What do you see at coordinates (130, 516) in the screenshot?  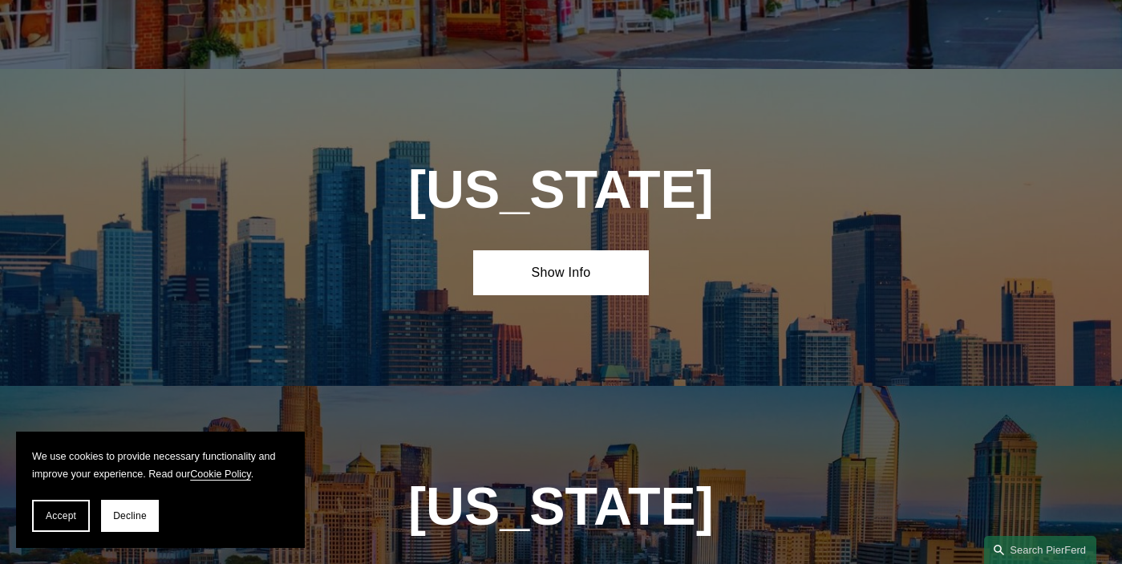 I see `span: Decline` at bounding box center [130, 516].